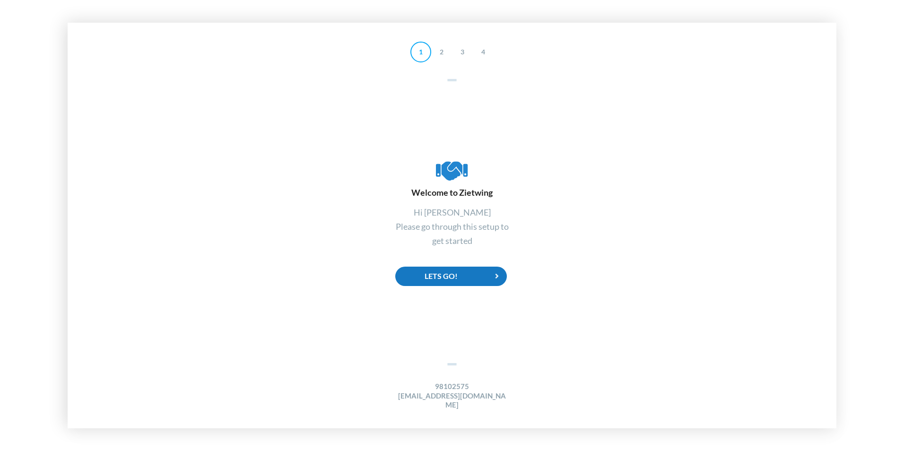  What do you see at coordinates (483, 52) in the screenshot?
I see `div: 4` at bounding box center [483, 52].